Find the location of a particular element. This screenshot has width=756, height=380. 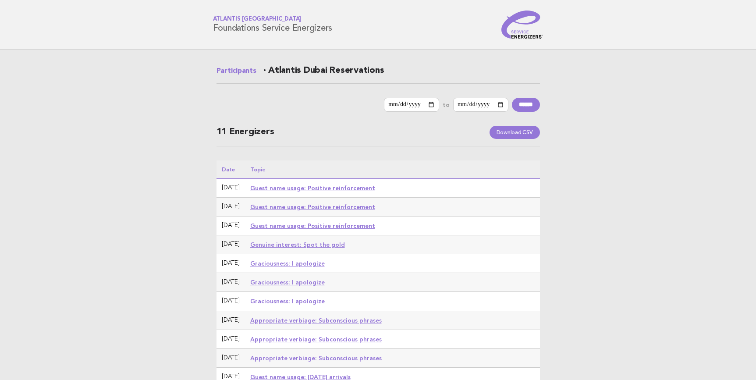

img: Service Energizers is located at coordinates (523, 25).